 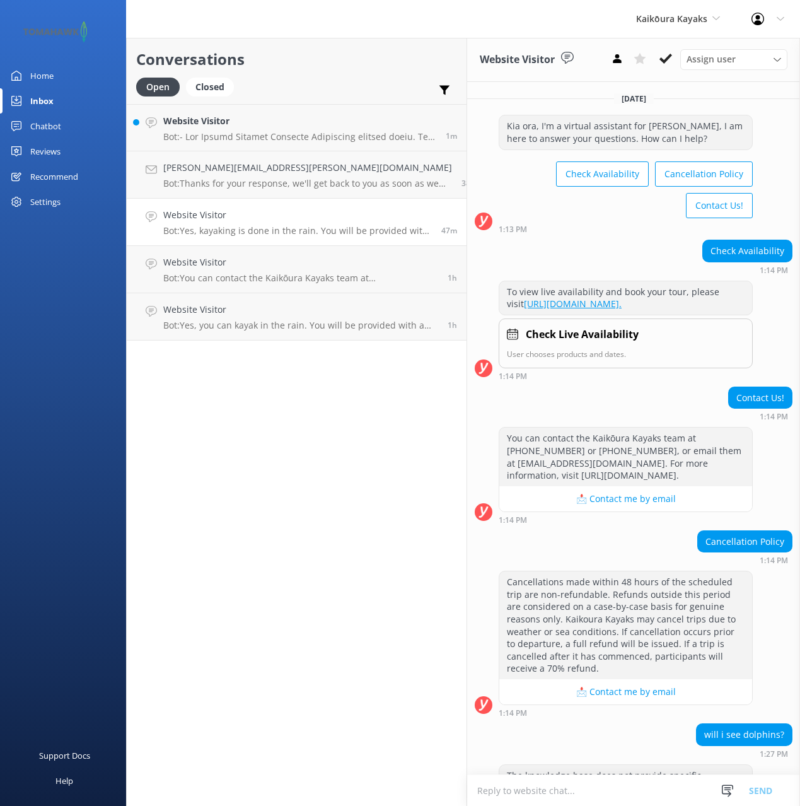 I want to click on strong: 1:27 PM, so click(x=773, y=754).